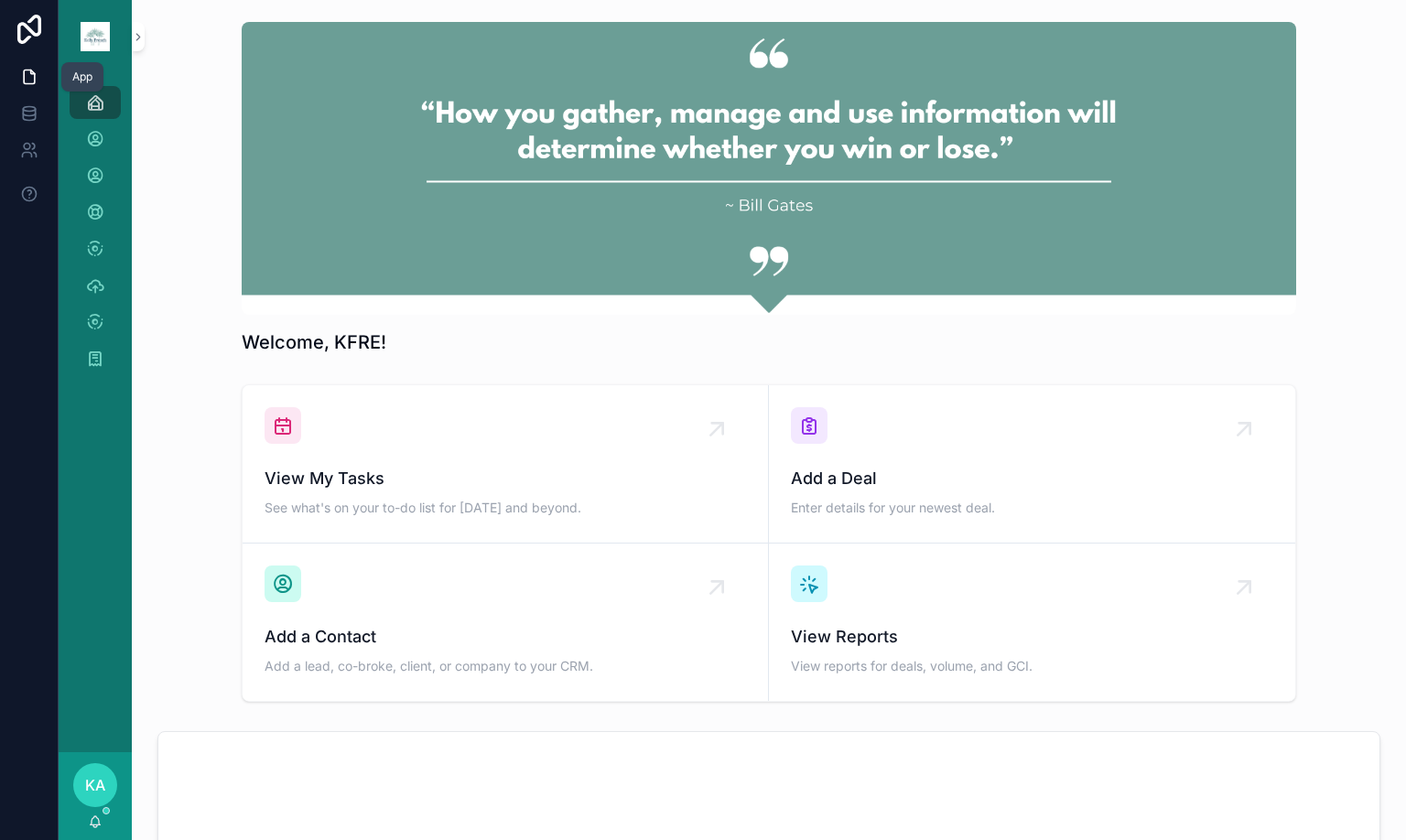 The height and width of the screenshot is (840, 1406). What do you see at coordinates (505, 479) in the screenshot?
I see `span: View My Tasks` at bounding box center [505, 479].